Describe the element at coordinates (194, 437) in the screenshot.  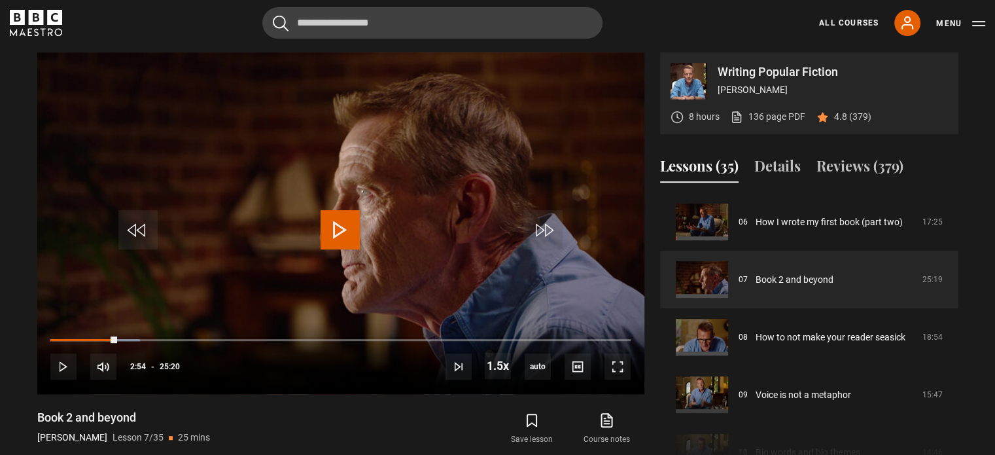
I see `p: 25 mins` at that location.